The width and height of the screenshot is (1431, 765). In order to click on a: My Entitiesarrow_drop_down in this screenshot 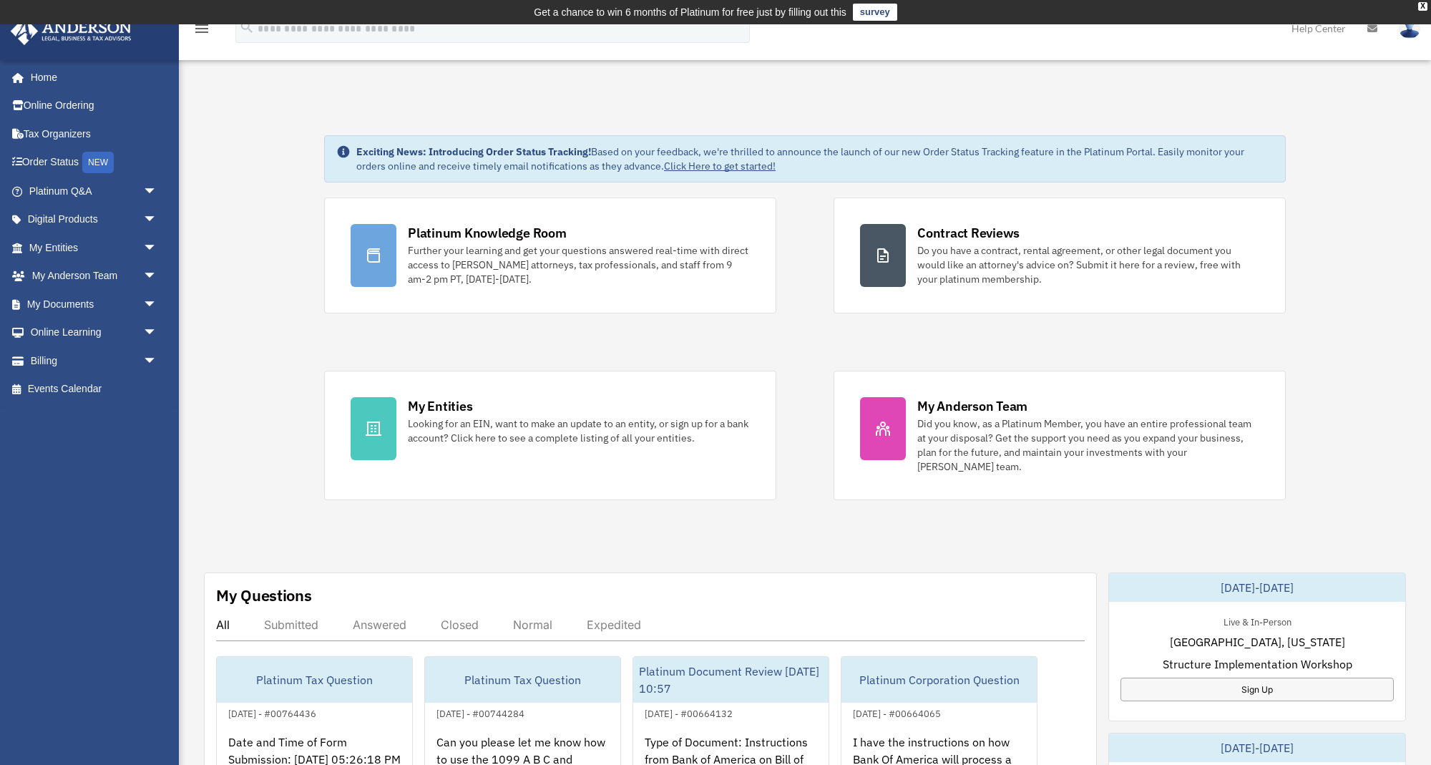, I will do `click(94, 248)`.